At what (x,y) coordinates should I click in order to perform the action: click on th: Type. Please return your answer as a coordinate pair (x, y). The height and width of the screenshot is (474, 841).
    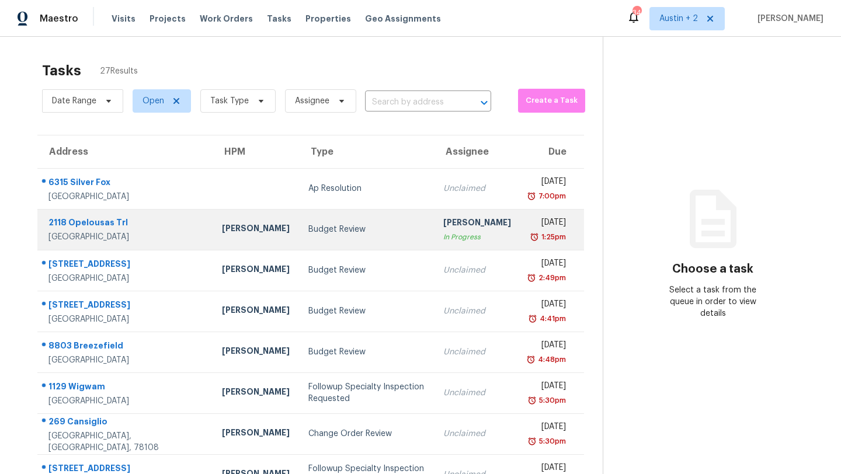
    Looking at the image, I should click on (366, 152).